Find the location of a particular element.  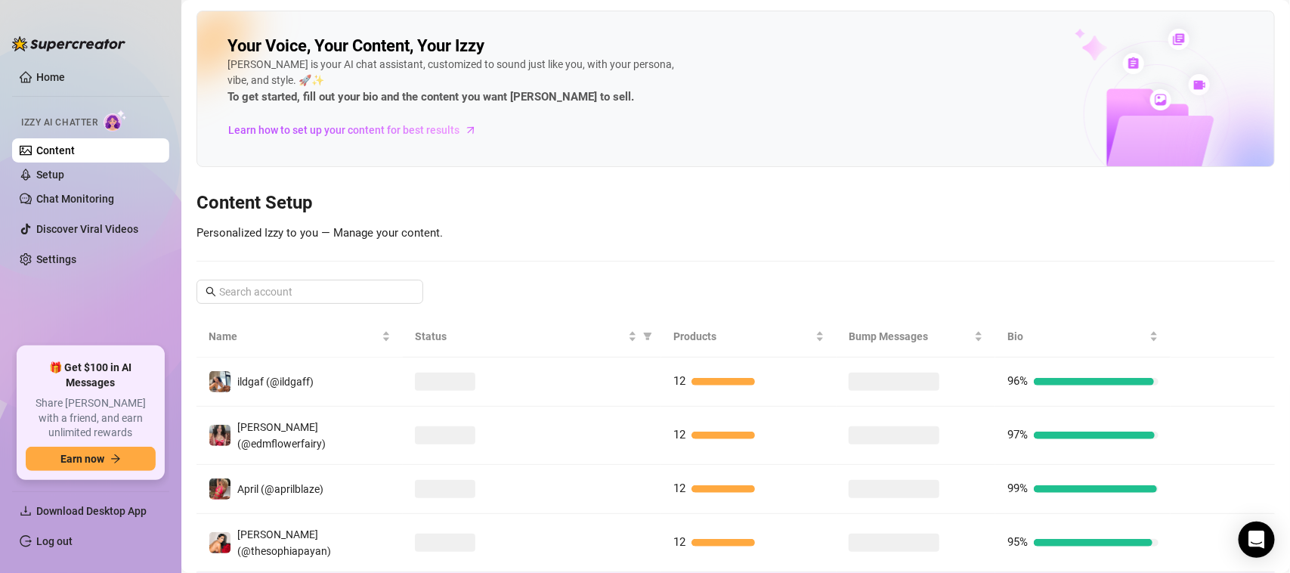

th: Products is located at coordinates (749, 336).